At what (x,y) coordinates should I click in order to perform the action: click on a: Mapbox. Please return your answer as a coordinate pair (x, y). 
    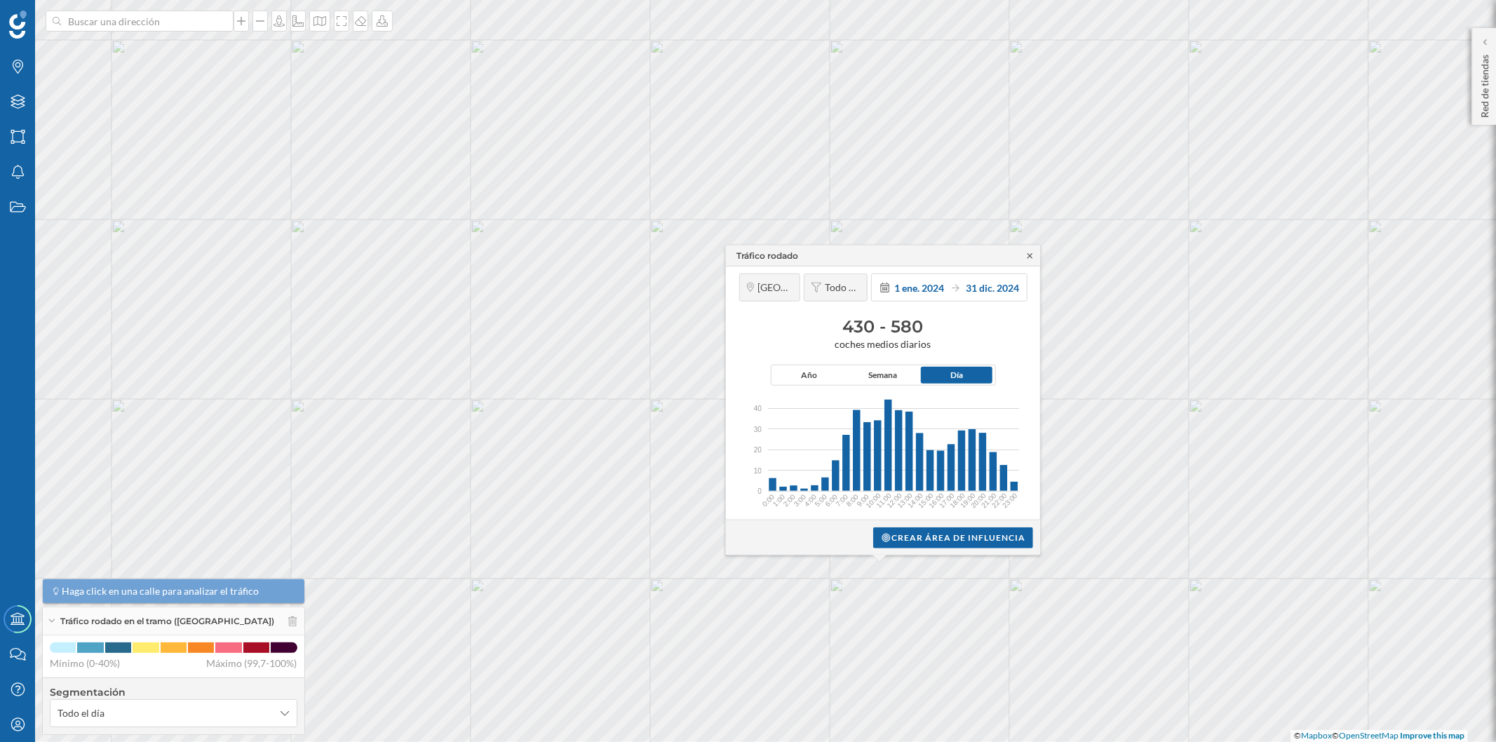
    Looking at the image, I should click on (1317, 735).